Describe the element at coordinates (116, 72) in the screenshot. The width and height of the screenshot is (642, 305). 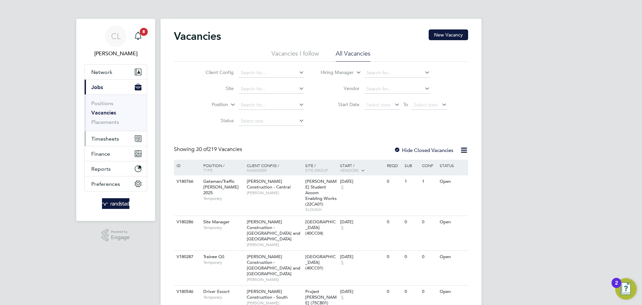
I see `button: Network` at that location.